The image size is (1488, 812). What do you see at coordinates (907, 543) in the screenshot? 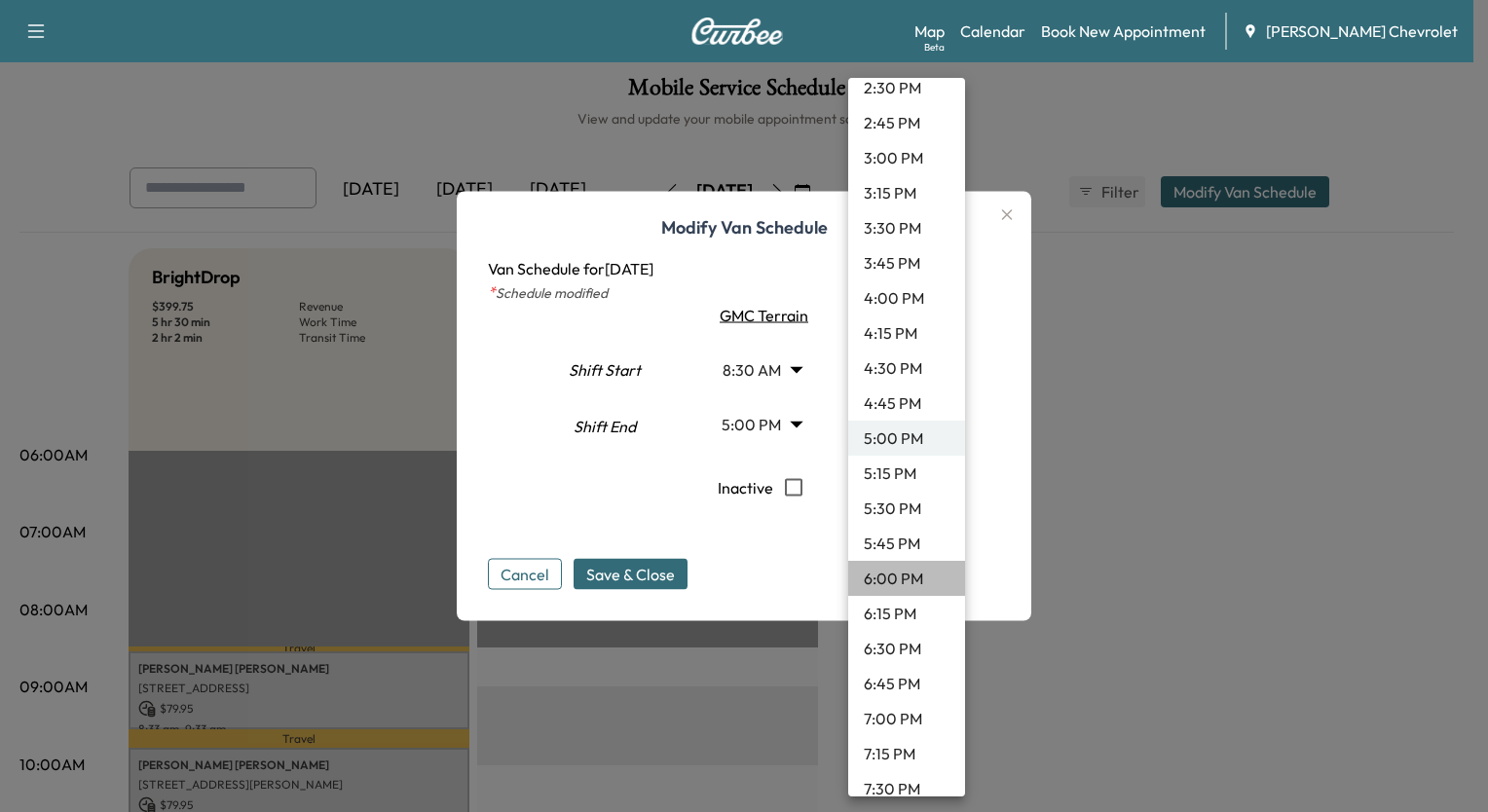
I see `li: 5:45 PM` at bounding box center [907, 543].